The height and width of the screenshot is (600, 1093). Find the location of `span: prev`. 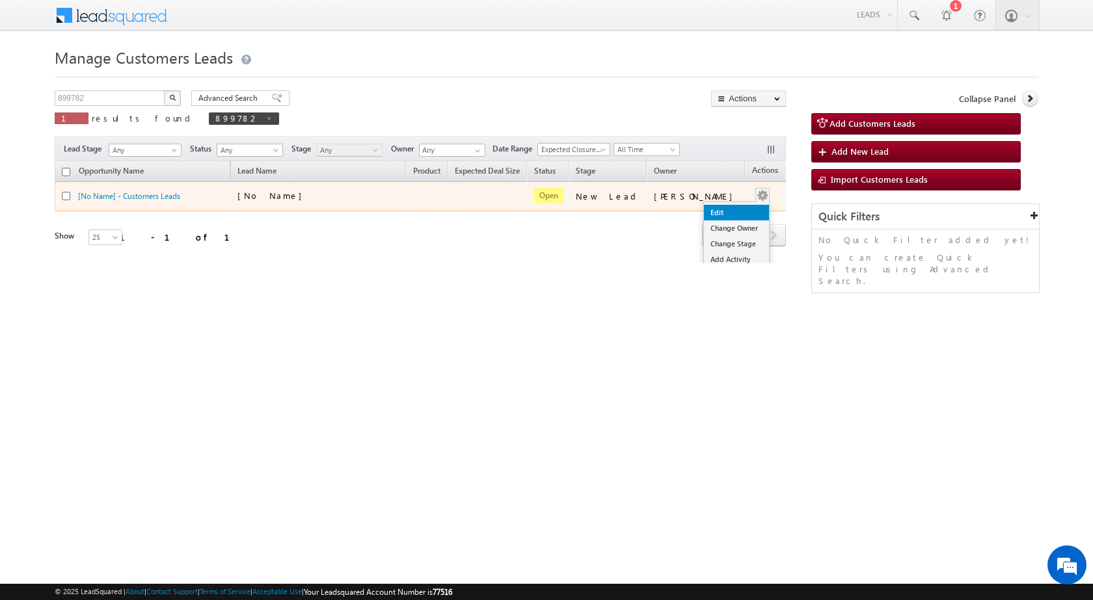

span: prev is located at coordinates (713, 235).